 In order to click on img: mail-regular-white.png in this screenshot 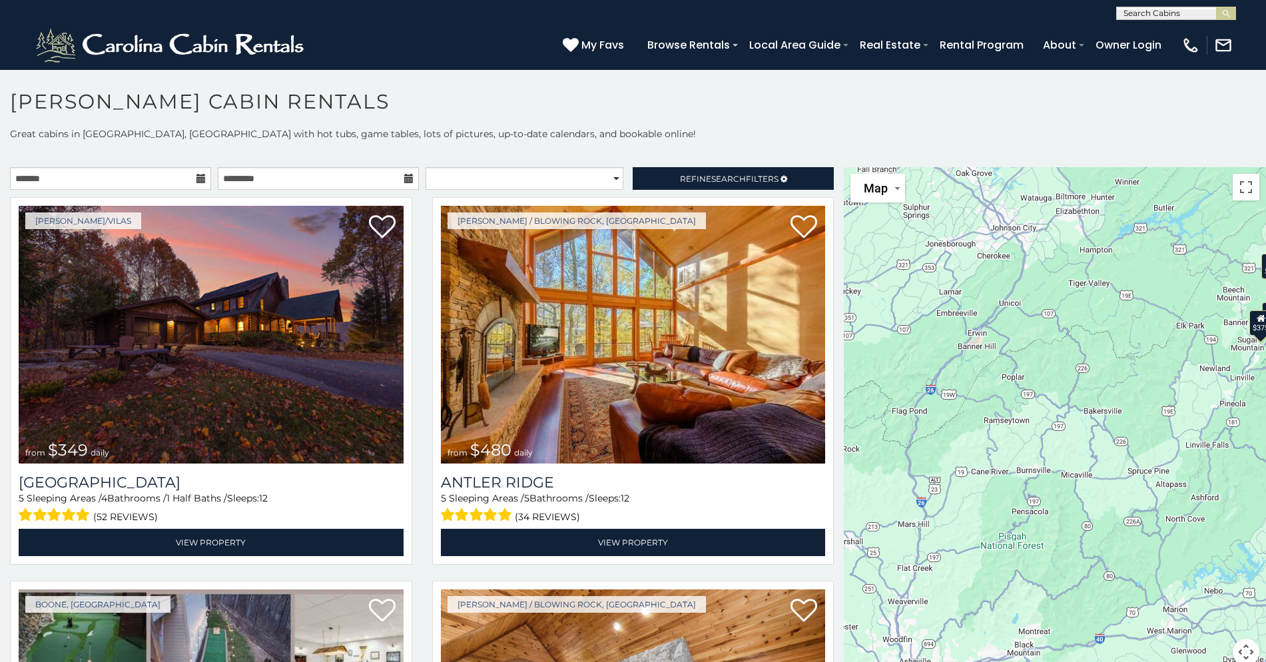, I will do `click(1223, 45)`.